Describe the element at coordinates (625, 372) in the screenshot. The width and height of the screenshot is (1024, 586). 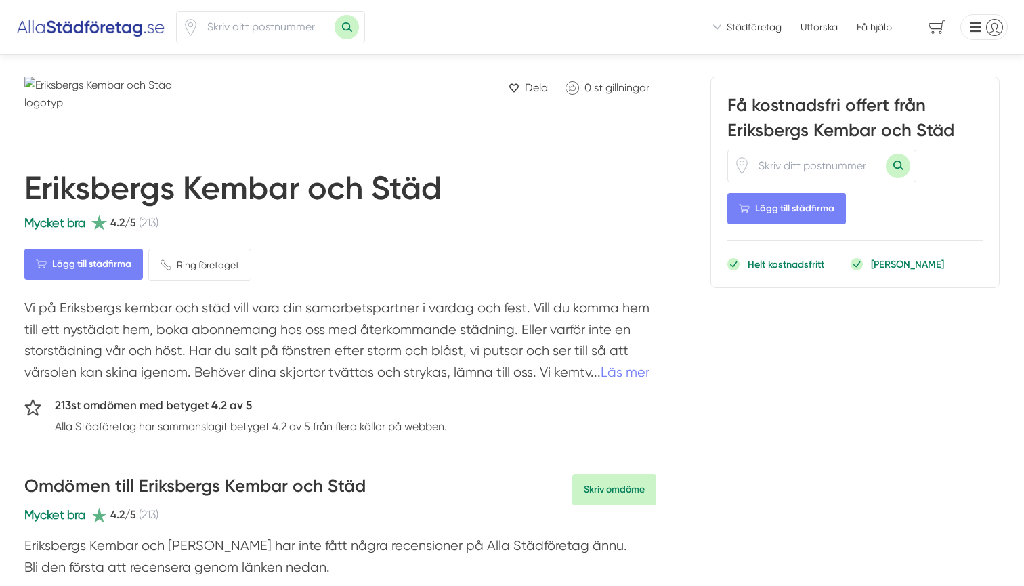
I see `a: Läs mer` at that location.